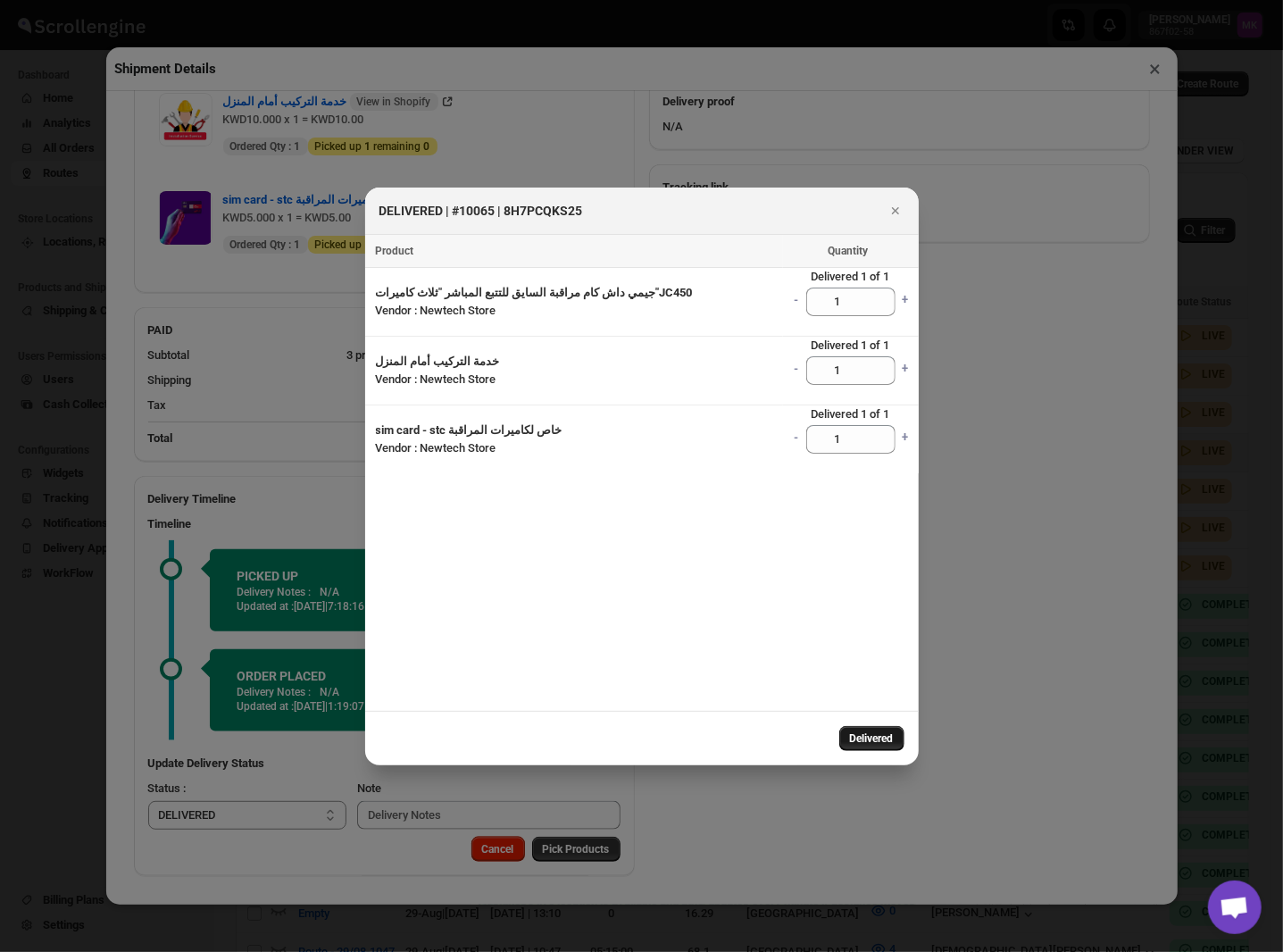  What do you see at coordinates (566, 362) in the screenshot?
I see `h3: خدمة التركيب أمام المنزل` at bounding box center [566, 362].